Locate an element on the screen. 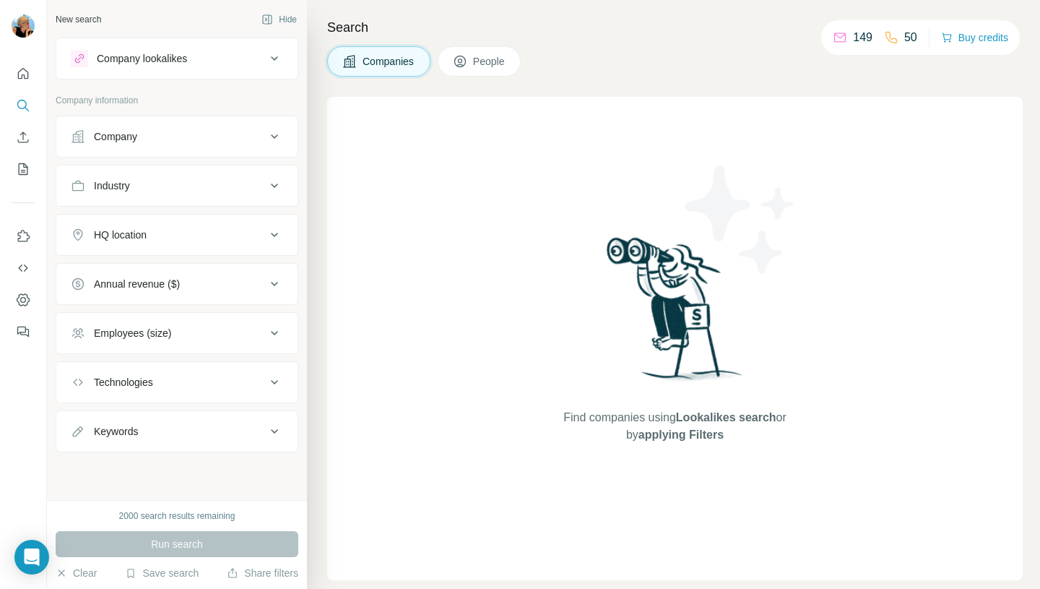 This screenshot has width=1040, height=589. div: HQ location is located at coordinates (120, 235).